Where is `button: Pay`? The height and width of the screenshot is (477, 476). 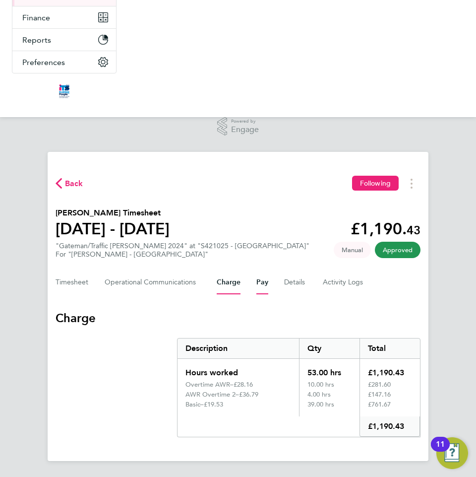 button: Pay is located at coordinates (262, 282).